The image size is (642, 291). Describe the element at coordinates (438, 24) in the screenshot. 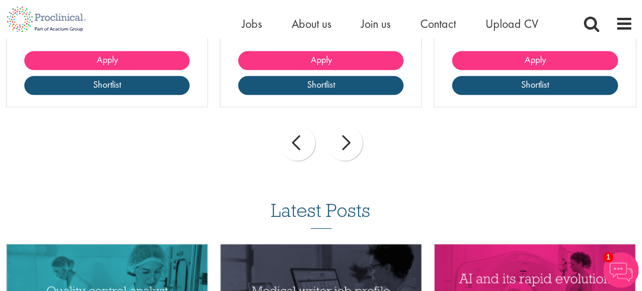

I see `a: Contact` at that location.